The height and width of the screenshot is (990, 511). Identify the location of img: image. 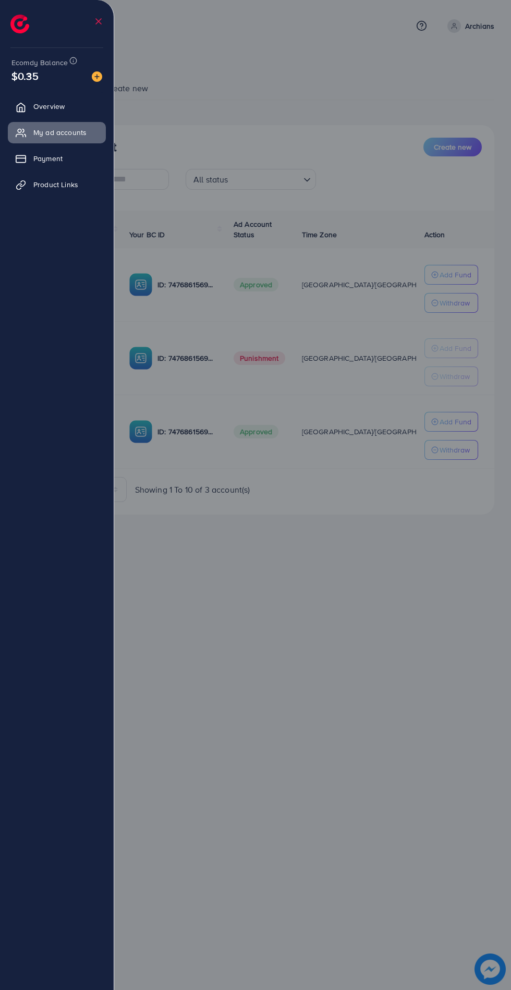
(97, 77).